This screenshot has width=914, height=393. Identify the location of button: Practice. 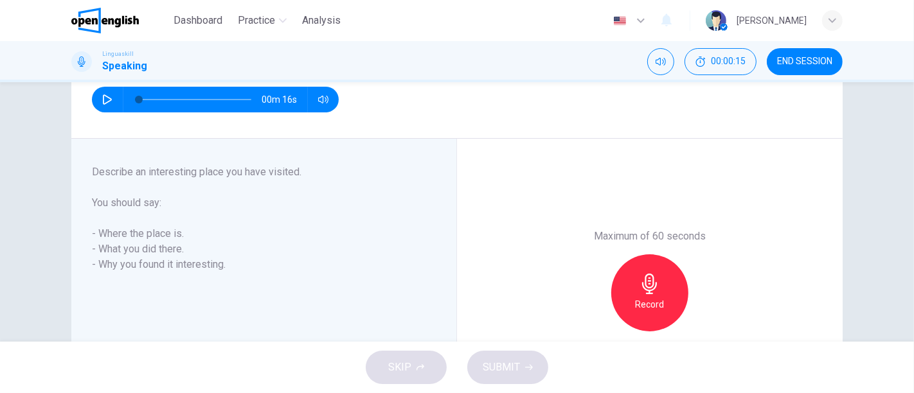
(262, 21).